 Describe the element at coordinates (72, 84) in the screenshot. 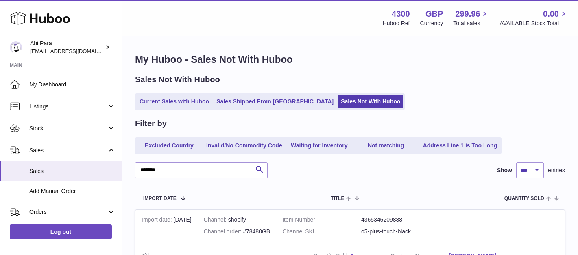

I see `span: My Dashboard` at that location.